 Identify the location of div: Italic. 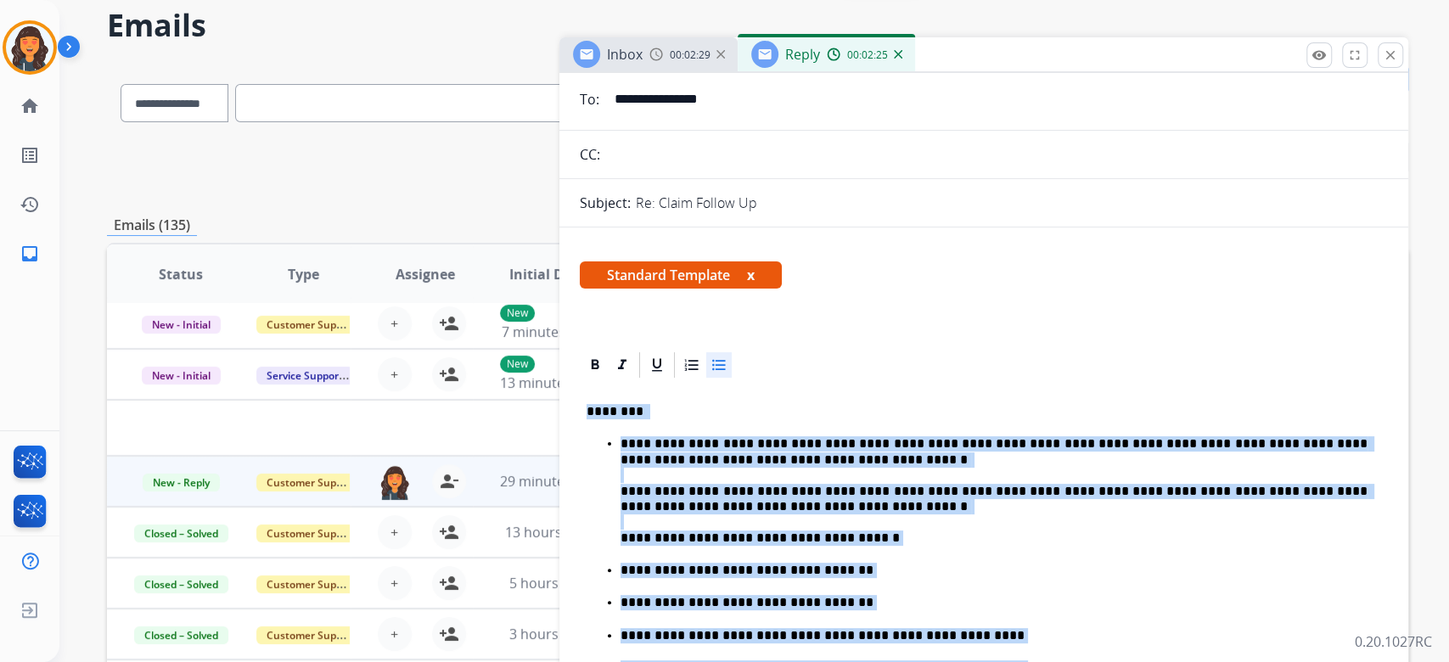
(622, 365).